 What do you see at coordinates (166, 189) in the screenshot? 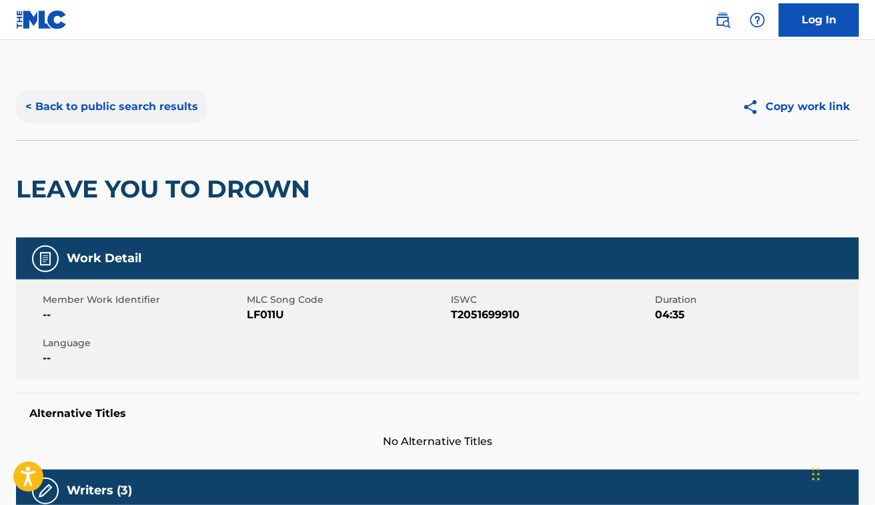
I see `h2: LEAVE YOU TO DROWN` at bounding box center [166, 189].